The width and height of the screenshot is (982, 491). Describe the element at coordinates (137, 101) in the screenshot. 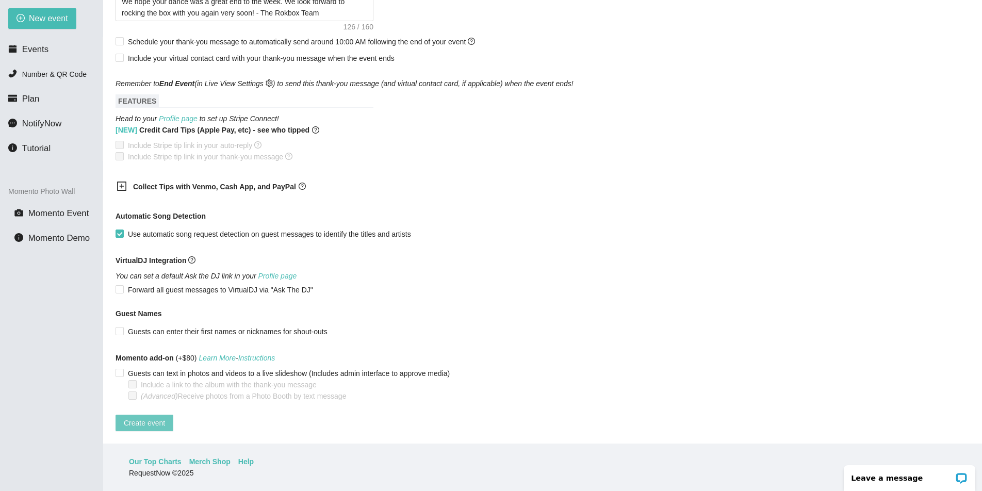

I see `span: FEATURES` at that location.